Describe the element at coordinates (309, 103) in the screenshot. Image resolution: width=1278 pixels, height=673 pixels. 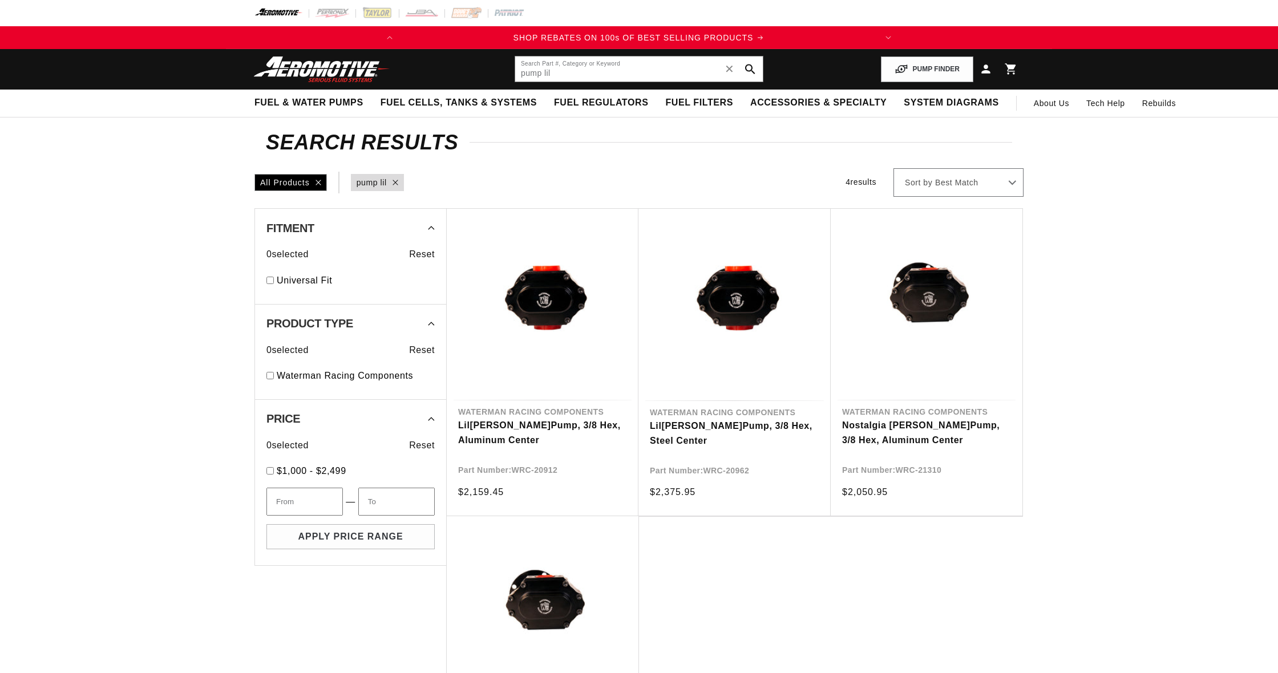
I see `summary: Fuel & Water Pumps` at that location.